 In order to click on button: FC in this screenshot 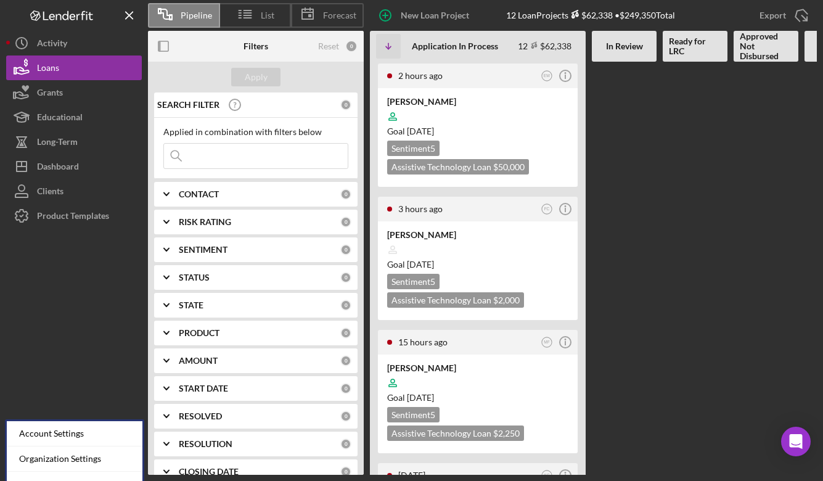, I will do `click(547, 209)`.